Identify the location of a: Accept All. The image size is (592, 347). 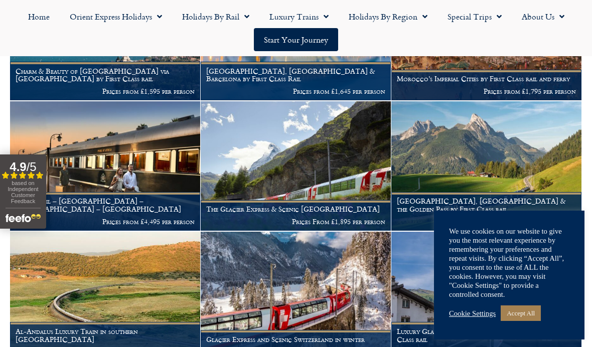
(521, 313).